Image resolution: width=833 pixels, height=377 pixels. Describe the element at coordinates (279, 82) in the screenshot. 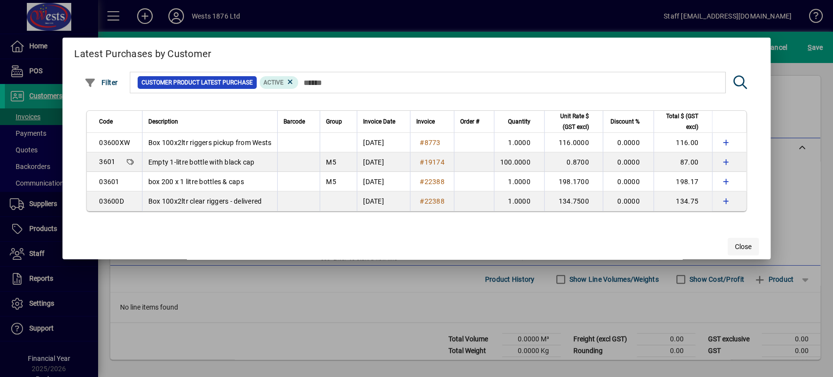

I see `mat-chip: Product Activation Status: Active` at that location.